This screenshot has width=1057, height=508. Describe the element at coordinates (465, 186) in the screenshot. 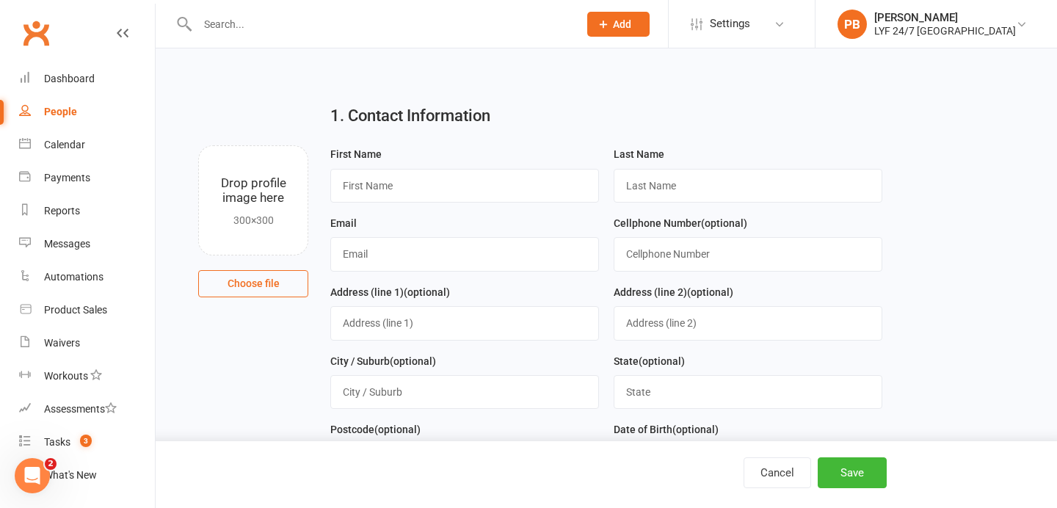

I see `input: First Name` at that location.